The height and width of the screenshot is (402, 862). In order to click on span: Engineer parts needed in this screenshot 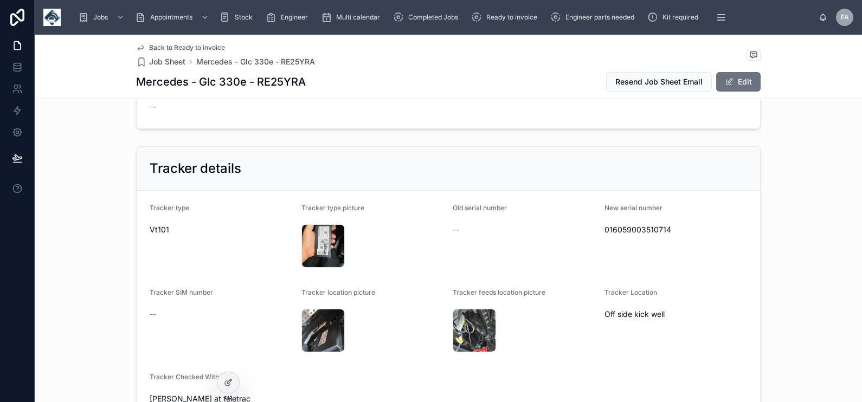, I will do `click(600, 17)`.